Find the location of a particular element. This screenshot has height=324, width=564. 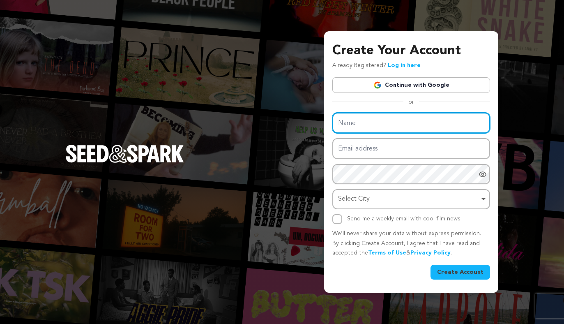

label: Send me a weekly email with cool film news is located at coordinates (404, 219).